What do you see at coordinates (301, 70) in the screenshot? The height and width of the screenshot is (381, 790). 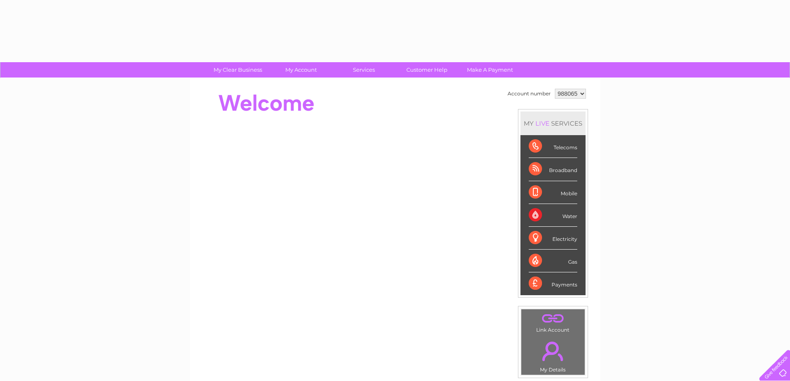 I see `a: My Account` at bounding box center [301, 70].